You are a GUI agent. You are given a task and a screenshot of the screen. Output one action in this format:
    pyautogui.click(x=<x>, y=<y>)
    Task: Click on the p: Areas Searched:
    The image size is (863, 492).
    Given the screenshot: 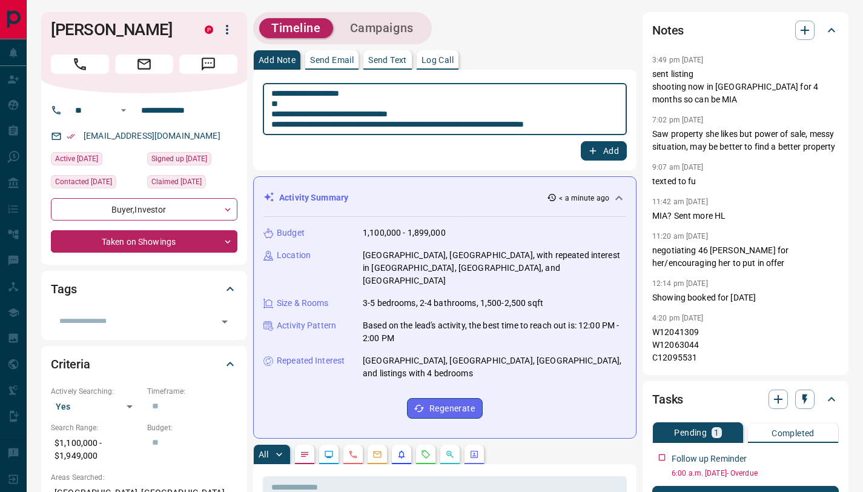 What is the action you would take?
    pyautogui.click(x=144, y=477)
    